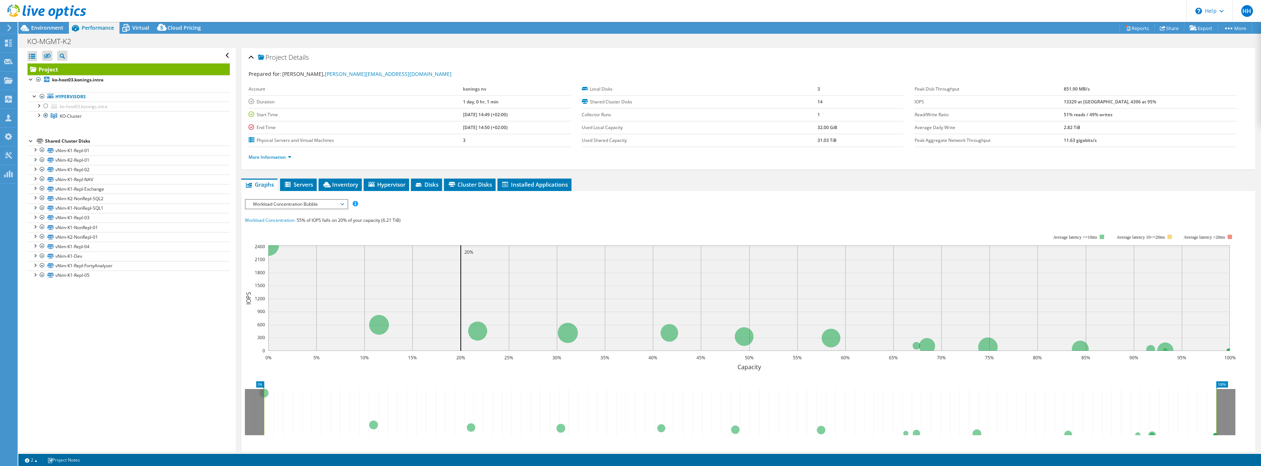 This screenshot has height=466, width=1261. Describe the element at coordinates (1134, 357) in the screenshot. I see `text: 90%` at that location.